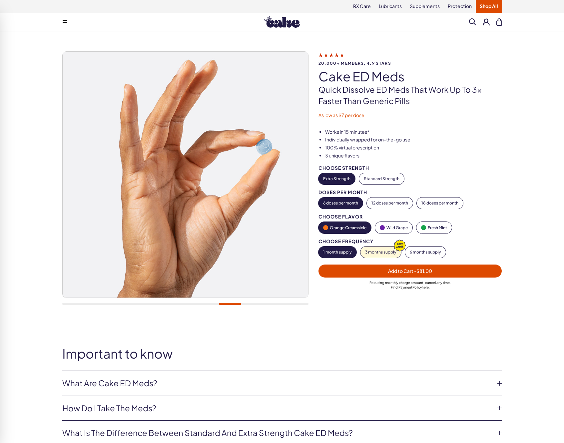 The image size is (564, 443). Describe the element at coordinates (338, 252) in the screenshot. I see `button: 1 month supply` at that location.